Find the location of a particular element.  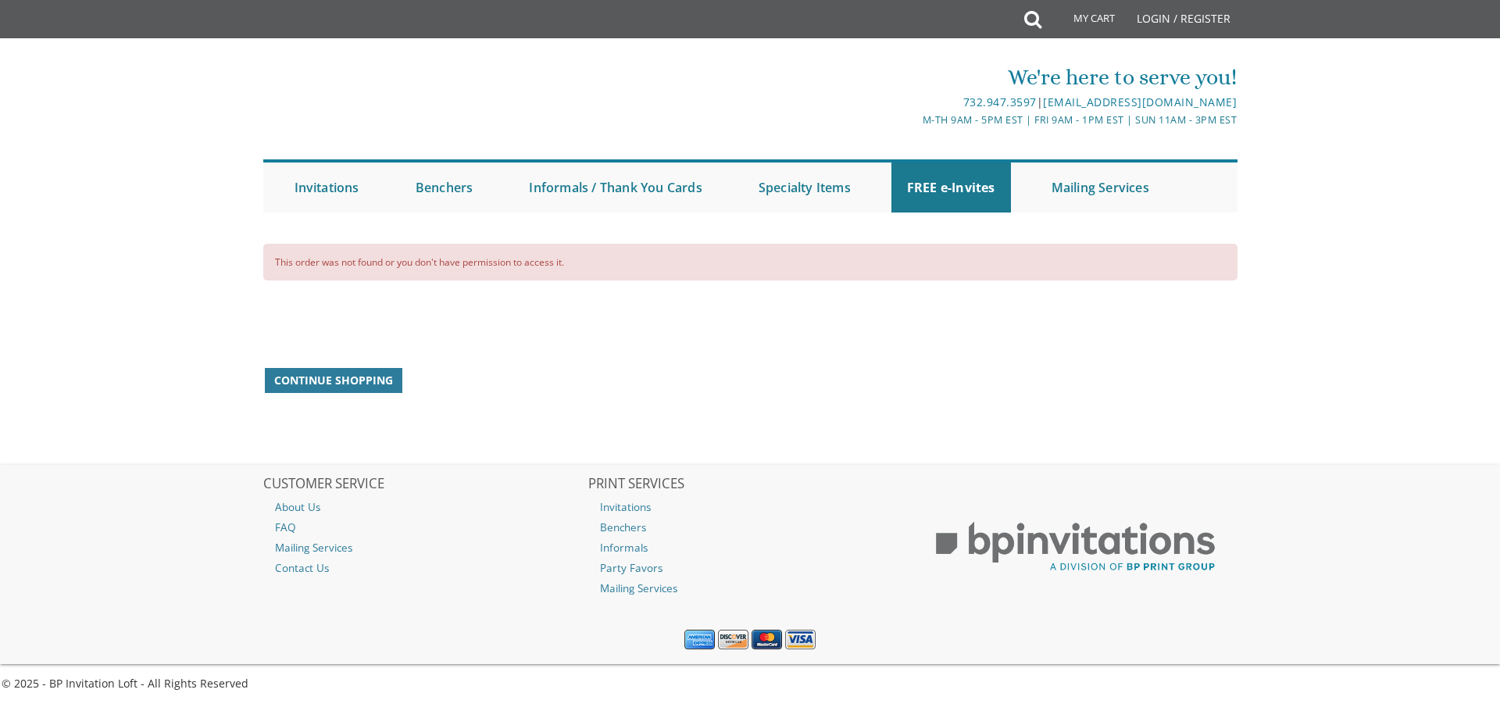

img: BP Print Group is located at coordinates (1076, 547).